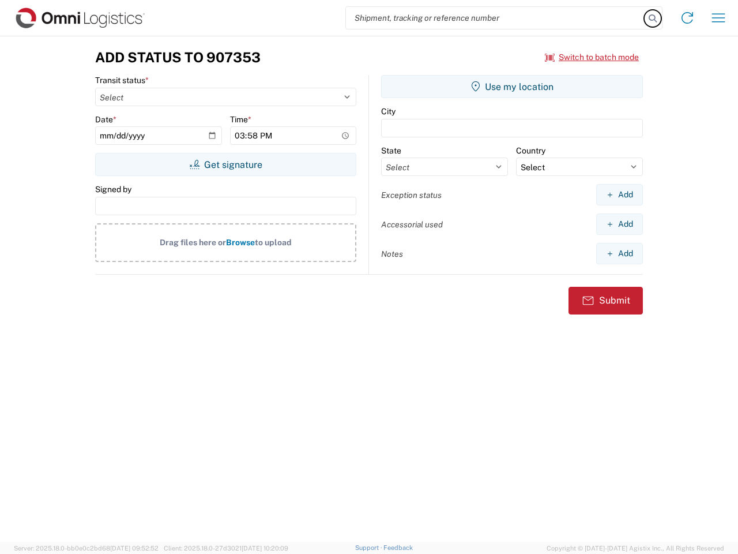 Image resolution: width=738 pixels, height=554 pixels. I want to click on button: Use my location, so click(512, 86).